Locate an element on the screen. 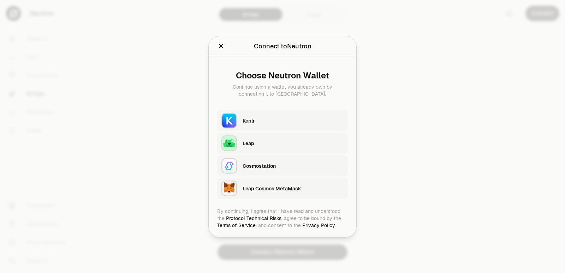 This screenshot has width=565, height=273. img: Keplr is located at coordinates (229, 120).